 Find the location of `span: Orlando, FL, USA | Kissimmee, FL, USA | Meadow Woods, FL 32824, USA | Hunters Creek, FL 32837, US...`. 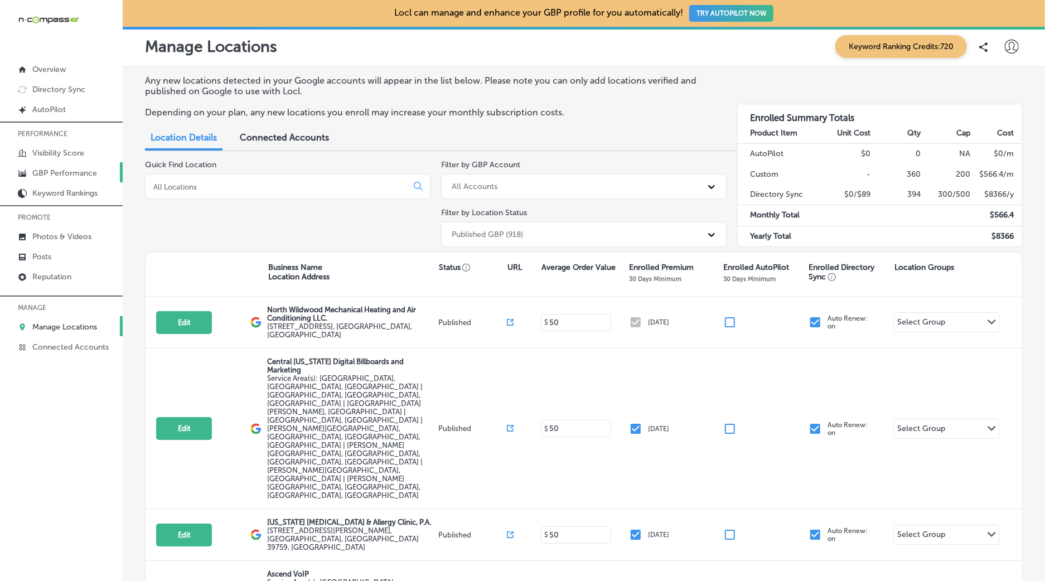

span: Orlando, FL, USA | Kissimmee, FL, USA | Meadow Woods, FL 32824, USA | Hunters Creek, FL 32837, US... is located at coordinates (345, 437).